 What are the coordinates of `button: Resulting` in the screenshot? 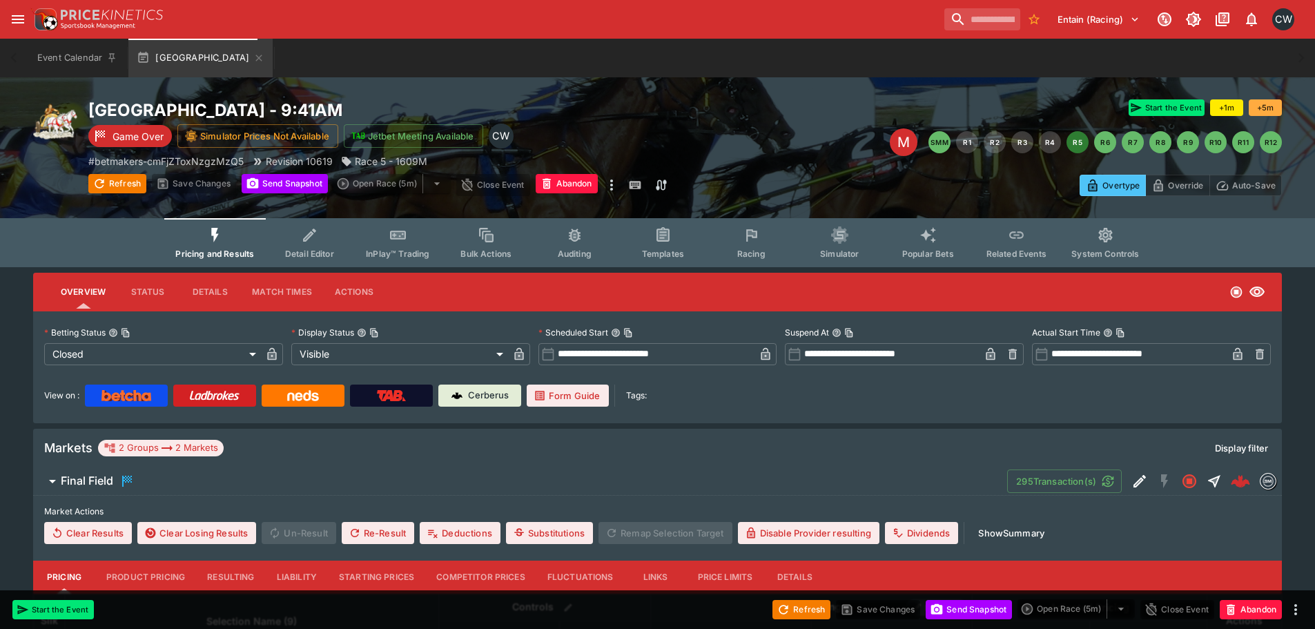 It's located at (231, 577).